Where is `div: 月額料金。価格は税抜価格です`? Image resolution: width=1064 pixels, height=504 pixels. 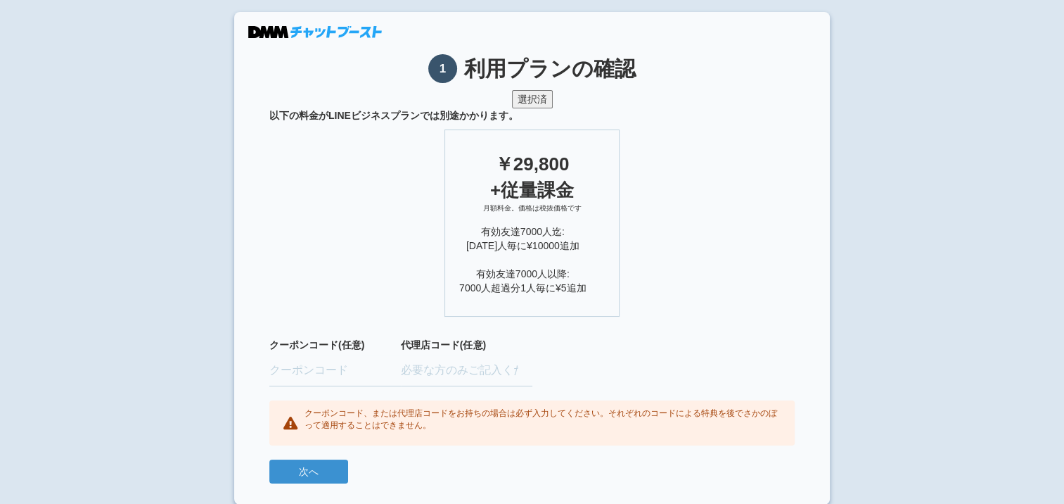 div: 月額料金。価格は税抜価格です is located at coordinates (532, 214).